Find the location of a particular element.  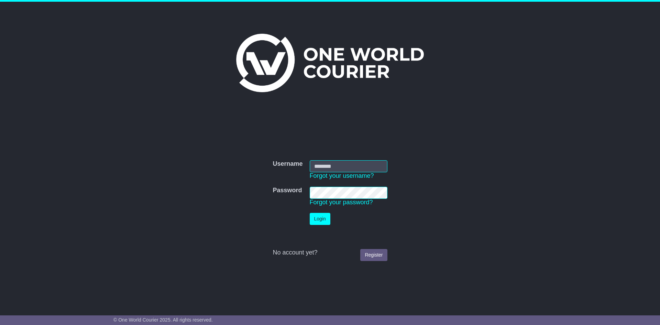

label: Username is located at coordinates (287, 164).